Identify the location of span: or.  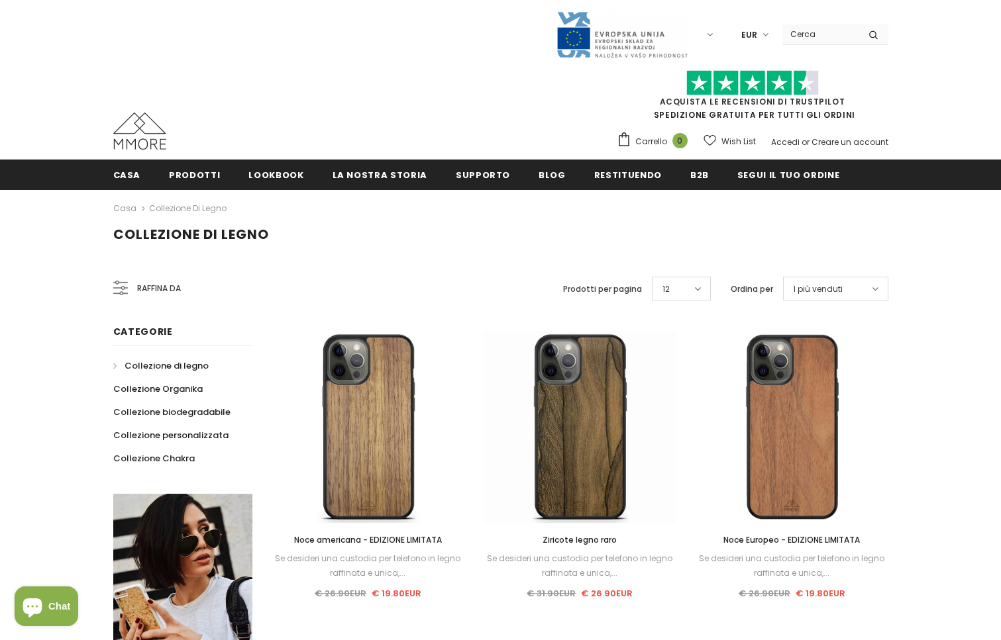
(805, 142).